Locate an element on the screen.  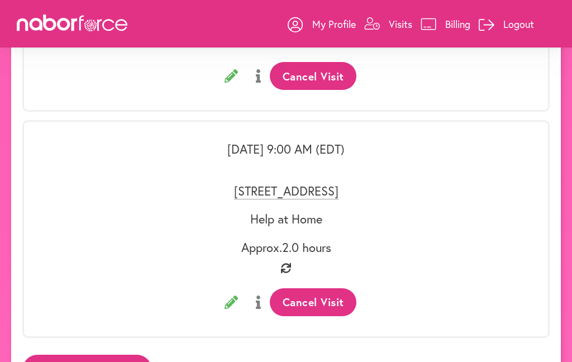
p: Logout is located at coordinates (519, 24).